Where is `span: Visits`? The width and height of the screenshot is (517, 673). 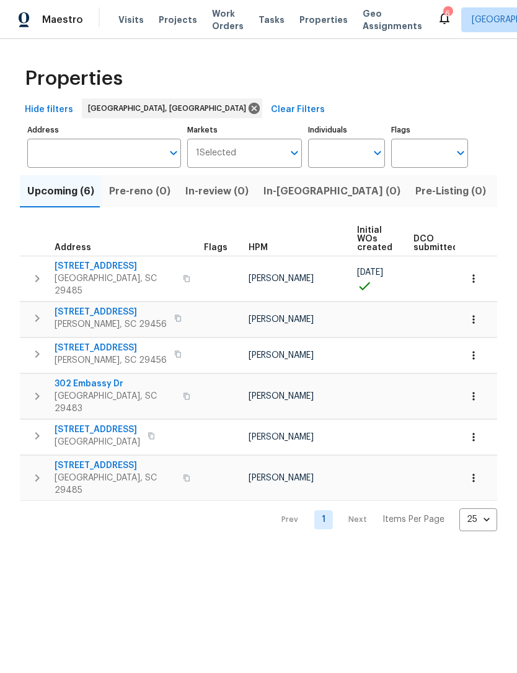
span: Visits is located at coordinates (131, 20).